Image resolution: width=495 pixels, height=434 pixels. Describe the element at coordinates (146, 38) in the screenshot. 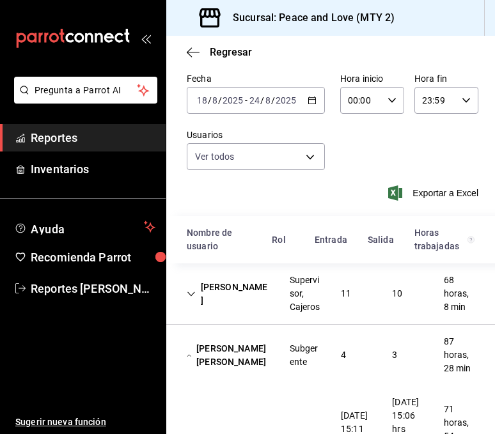

I see `button: open_drawer_menu` at that location.